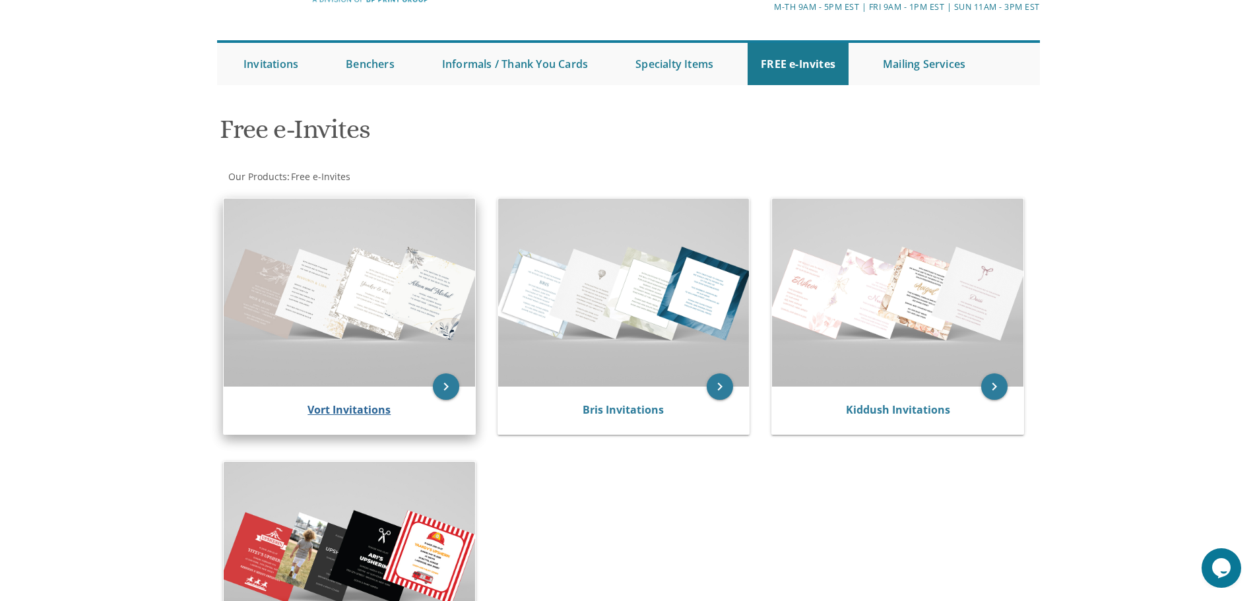  Describe the element at coordinates (320, 176) in the screenshot. I see `a: Free e-Invites` at that location.